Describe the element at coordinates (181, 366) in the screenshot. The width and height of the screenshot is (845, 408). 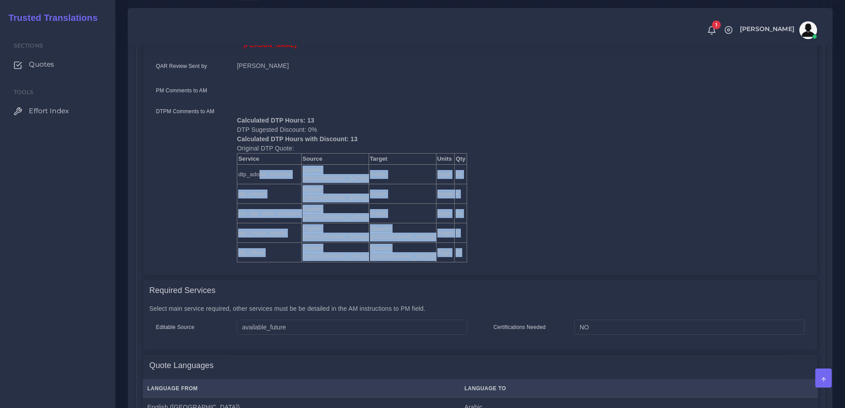
I see `h4: Quote Languages` at that location.